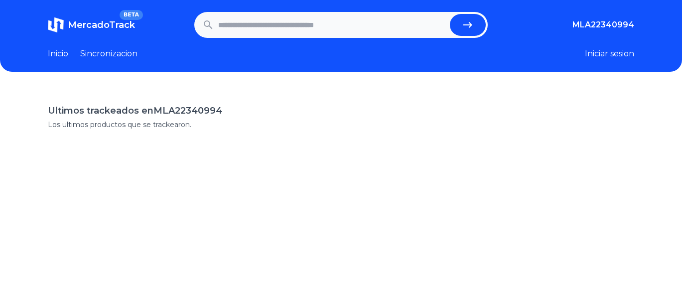 The width and height of the screenshot is (682, 299). What do you see at coordinates (109, 54) in the screenshot?
I see `a: Sincronizacion` at bounding box center [109, 54].